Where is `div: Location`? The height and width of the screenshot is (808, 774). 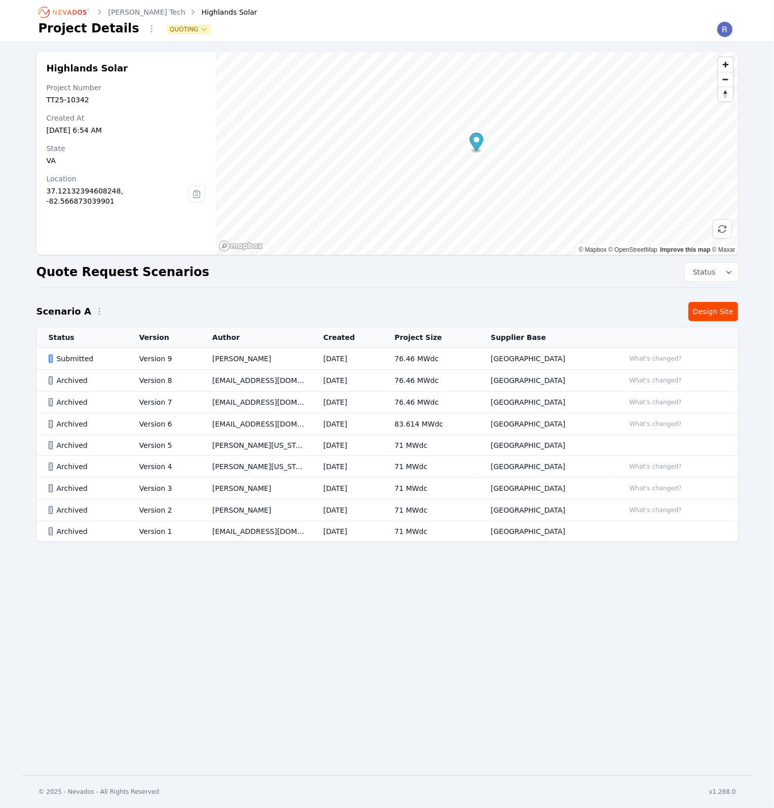 div: Location is located at coordinates (118, 179).